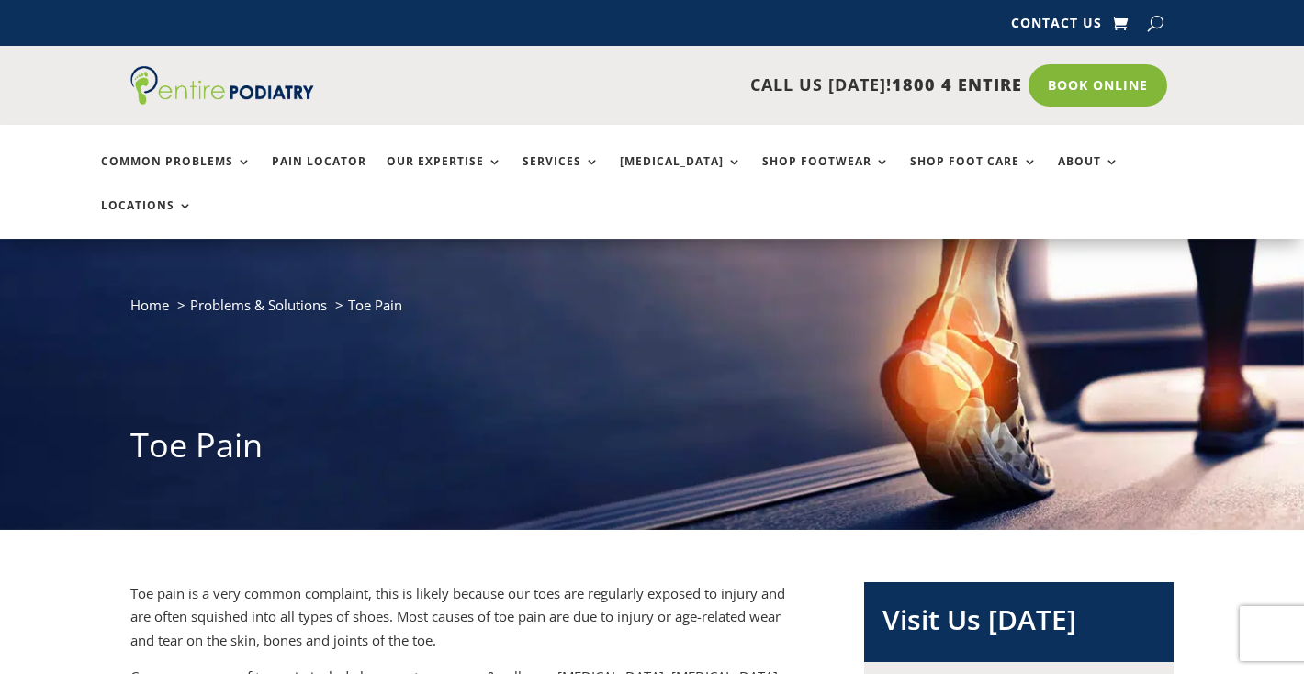 This screenshot has width=1304, height=674. Describe the element at coordinates (652, 450) in the screenshot. I see `h1: Toe Pain` at that location.